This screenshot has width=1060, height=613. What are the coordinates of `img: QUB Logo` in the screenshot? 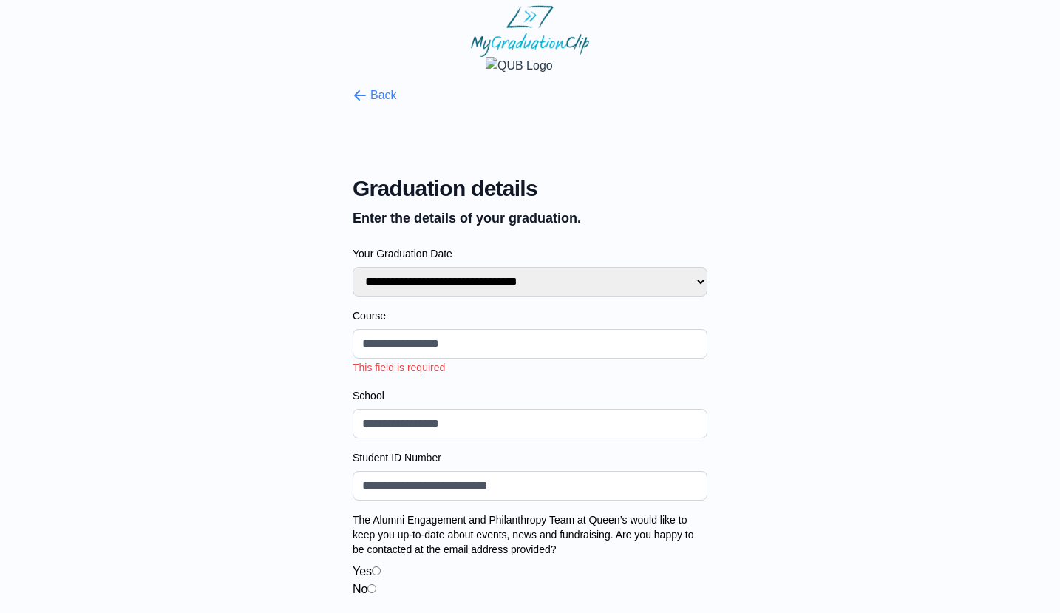 It's located at (530, 66).